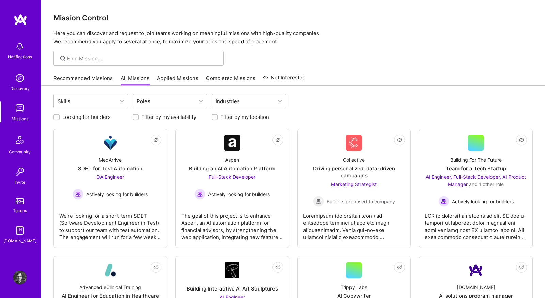 The width and height of the screenshot is (545, 298). What do you see at coordinates (63, 58) in the screenshot?
I see `i: icon SearchGrey` at bounding box center [63, 58].